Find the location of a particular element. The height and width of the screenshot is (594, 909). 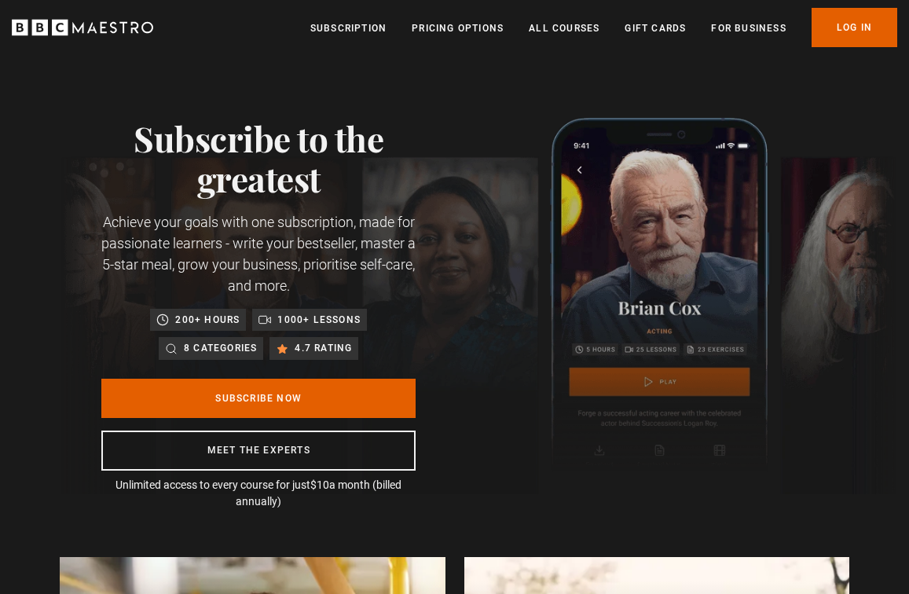

h1: Subscribe to the greatest is located at coordinates (258, 158).